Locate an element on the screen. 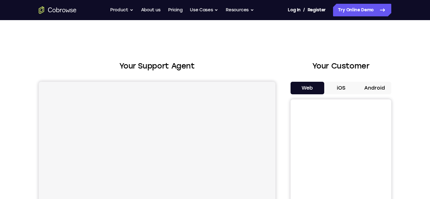 The height and width of the screenshot is (199, 430). h2: Your Support Agent is located at coordinates (157, 66).